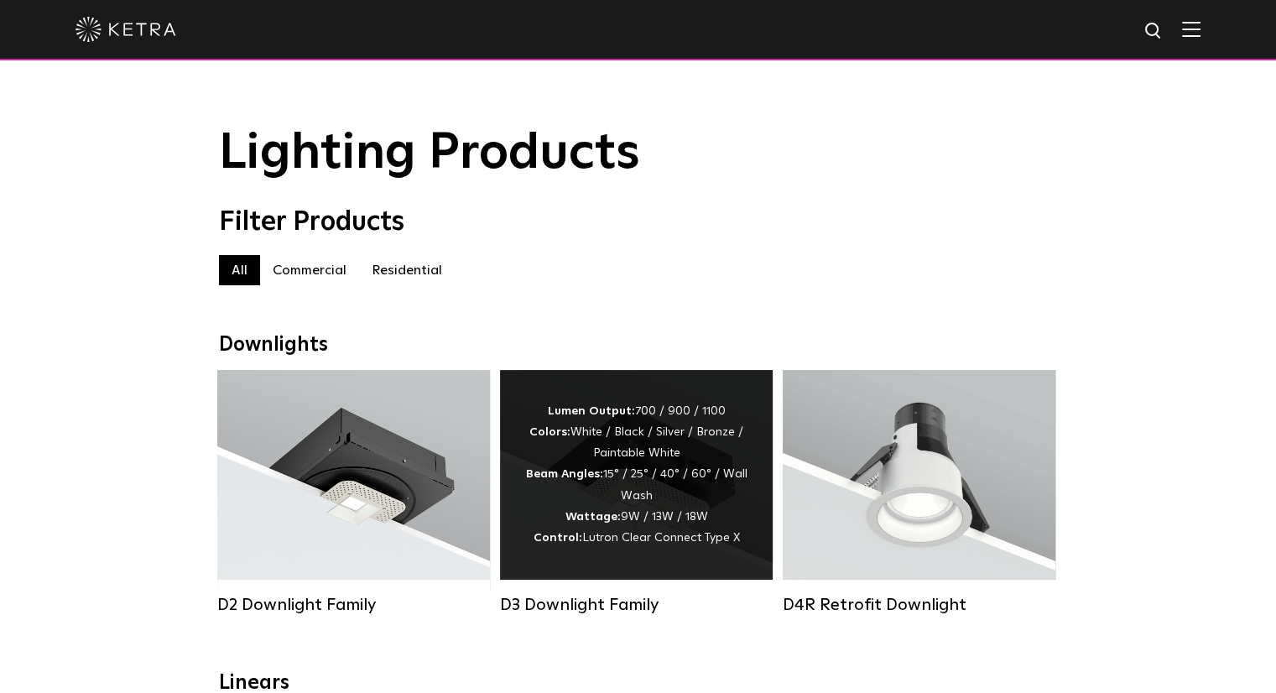  Describe the element at coordinates (353, 492) in the screenshot. I see `a: D2 Downlight Family Lumen Output:1200Colors:White / Black / Gloss Black / Silver / Bronze / Silve...` at that location.